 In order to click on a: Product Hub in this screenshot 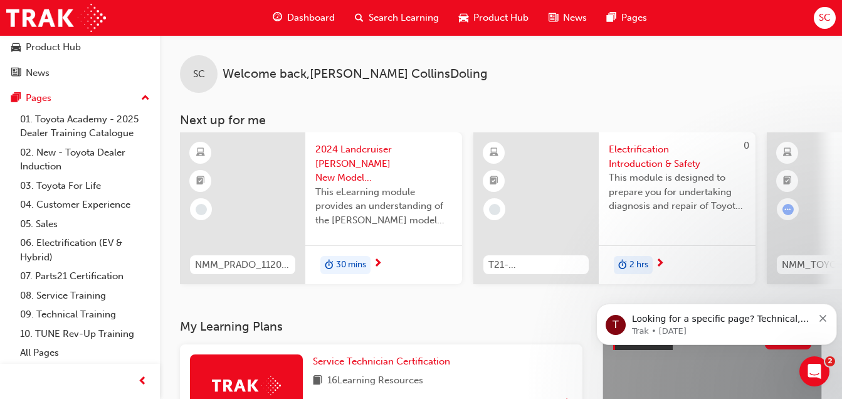, I will do `click(80, 47)`.